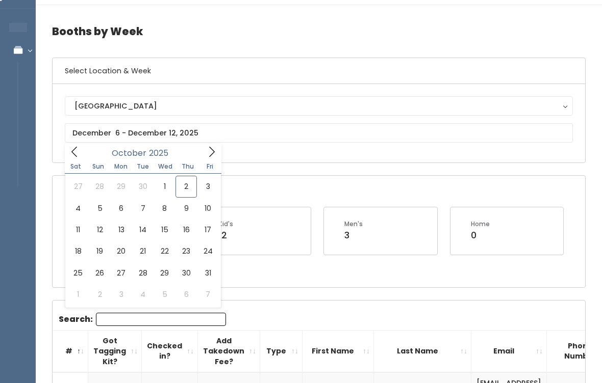 This screenshot has height=383, width=602. Describe the element at coordinates (165, 251) in the screenshot. I see `span: October 22, 2025` at that location.